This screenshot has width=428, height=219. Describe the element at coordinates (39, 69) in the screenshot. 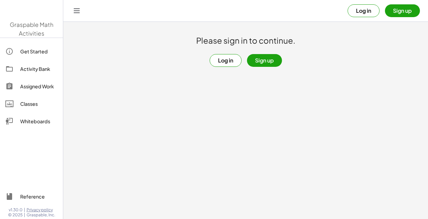

I see `div: Activity Bank` at that location.